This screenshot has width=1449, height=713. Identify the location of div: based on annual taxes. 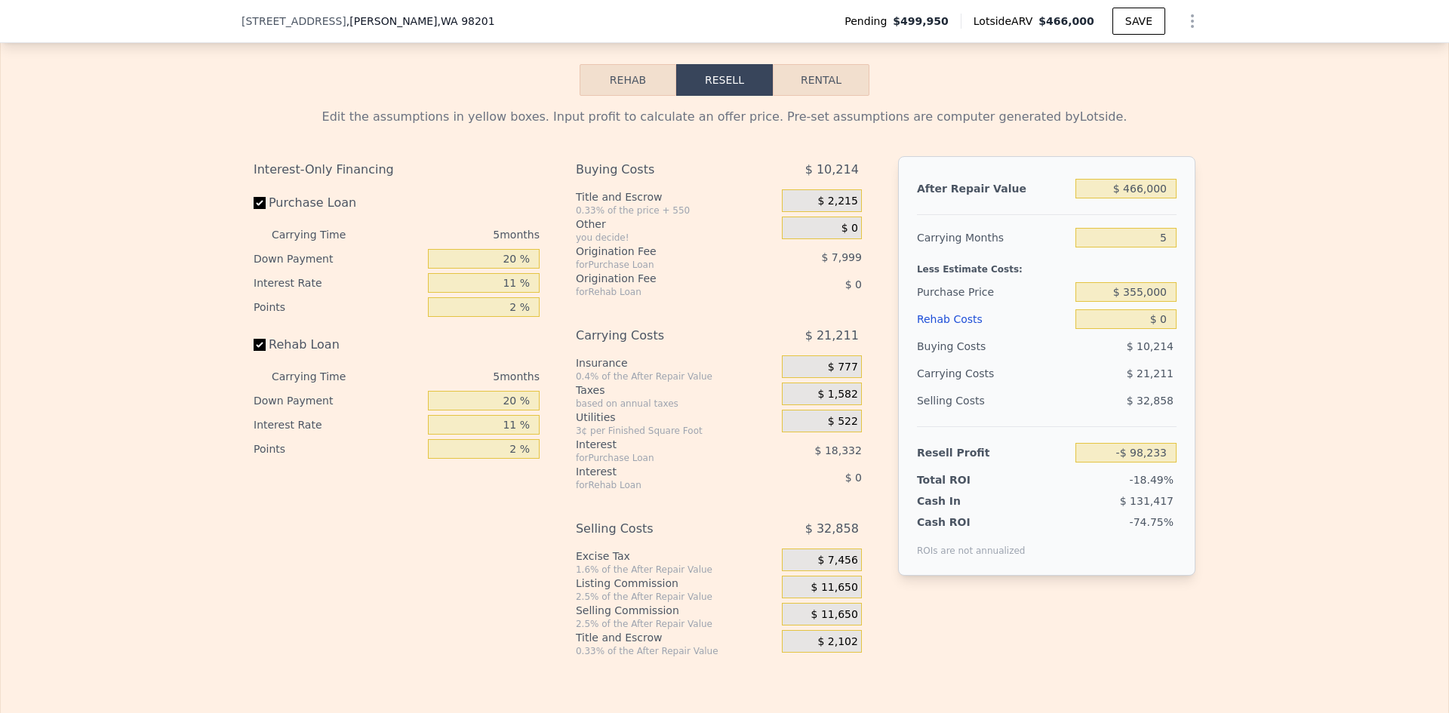
(675, 404).